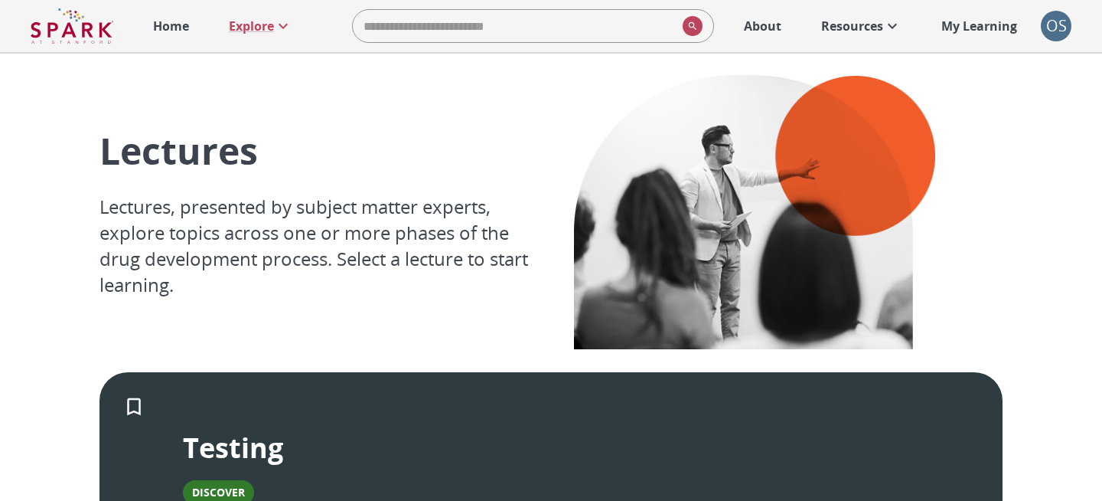  What do you see at coordinates (1056, 26) in the screenshot?
I see `div: OS` at bounding box center [1056, 26].